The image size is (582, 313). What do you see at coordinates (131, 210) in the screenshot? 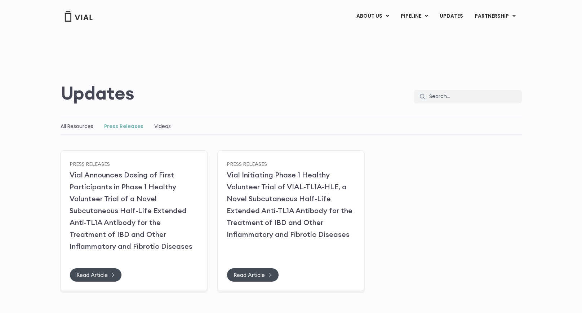
I see `a: Vial Announces Dosing of First Participants in Phase 1 Healthy Volunteer Trial of a Novel Subcuta...` at bounding box center [131, 210].